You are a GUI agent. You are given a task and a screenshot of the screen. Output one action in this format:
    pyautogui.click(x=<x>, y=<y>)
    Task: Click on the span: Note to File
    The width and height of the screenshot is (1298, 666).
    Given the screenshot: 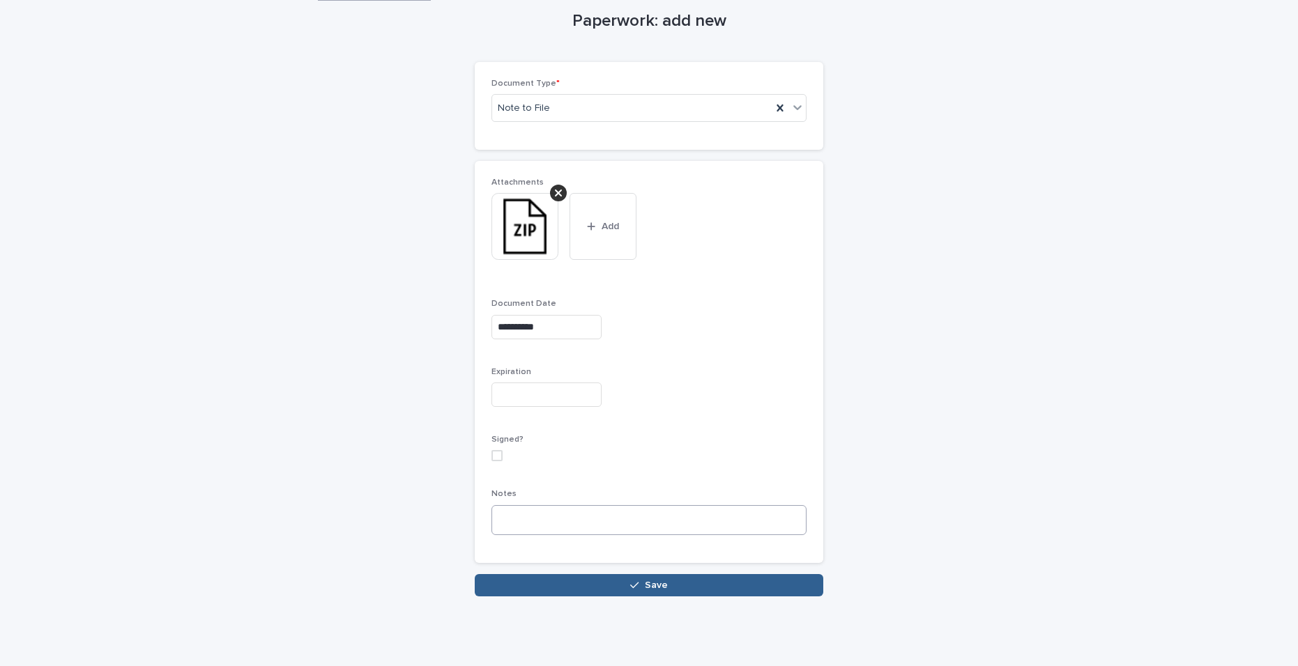 What is the action you would take?
    pyautogui.click(x=523, y=108)
    